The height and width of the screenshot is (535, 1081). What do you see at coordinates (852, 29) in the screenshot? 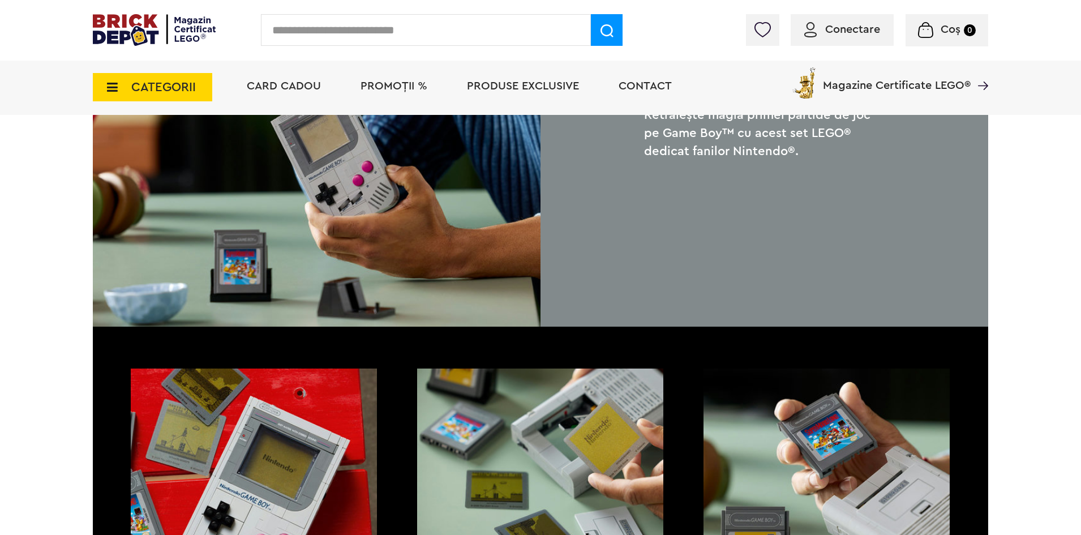
I see `span: Conectare` at bounding box center [852, 29].